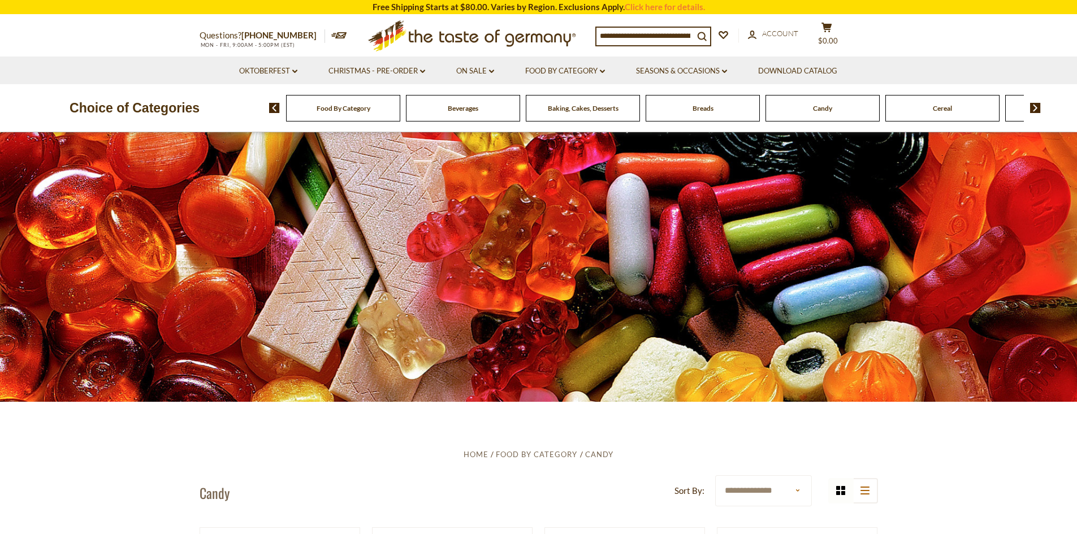  What do you see at coordinates (943, 108) in the screenshot?
I see `a: Cereal` at bounding box center [943, 108].